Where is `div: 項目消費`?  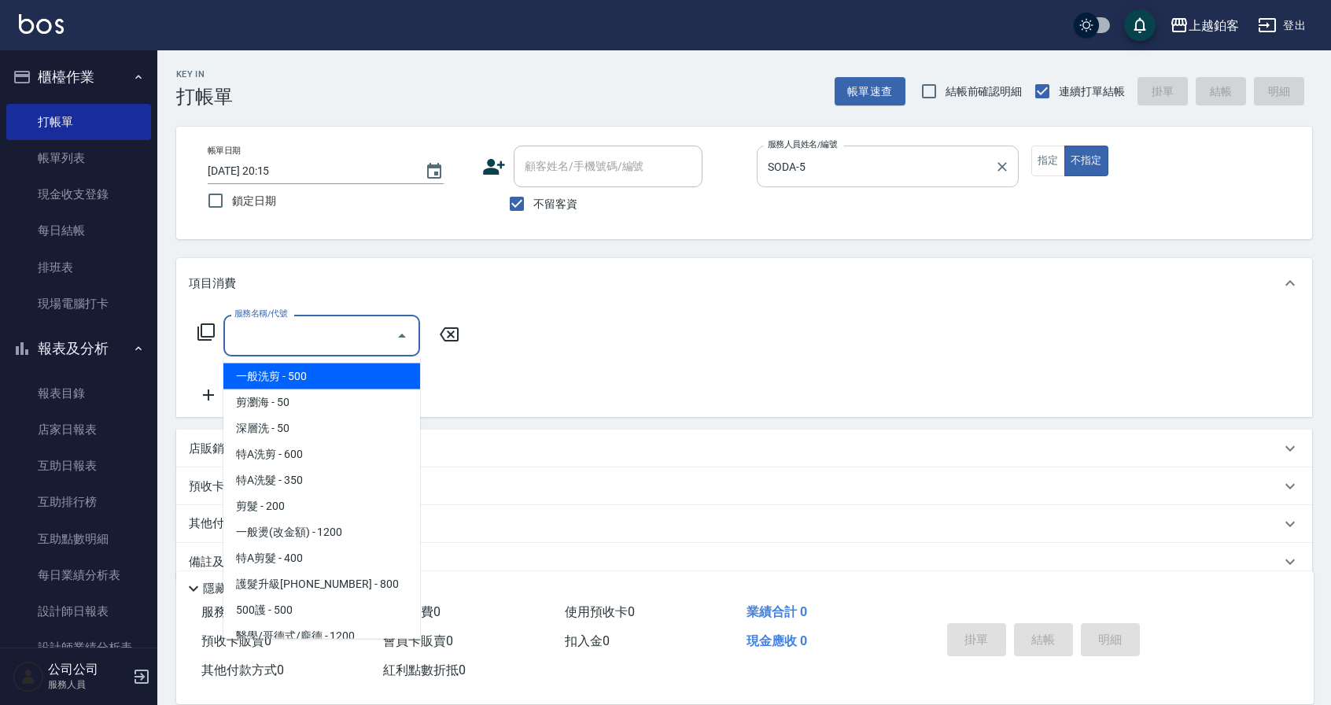 div: 項目消費 is located at coordinates (744, 283).